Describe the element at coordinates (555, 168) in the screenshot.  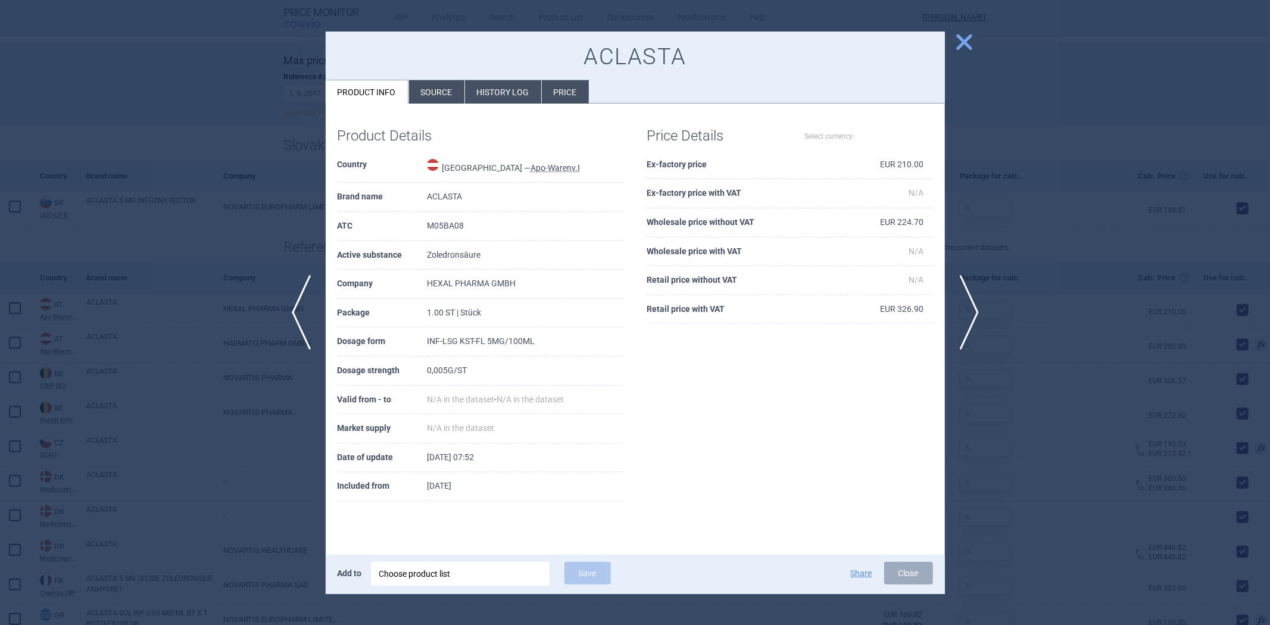
I see `abbr: Apo-Warenv.I — Apothekerverlag Warenverzeichnis. Online database developed by the Österreichische...` at that location.